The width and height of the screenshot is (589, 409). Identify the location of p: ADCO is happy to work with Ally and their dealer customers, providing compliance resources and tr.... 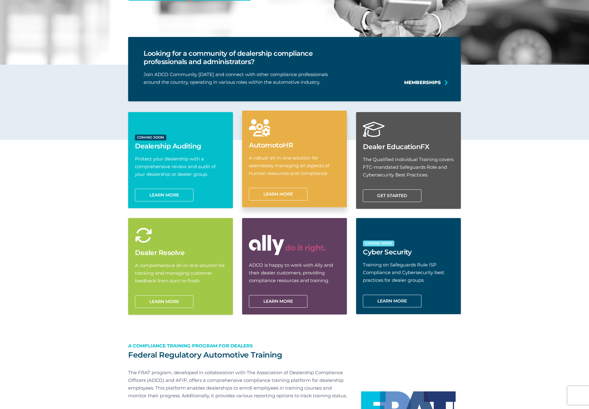
(294, 272).